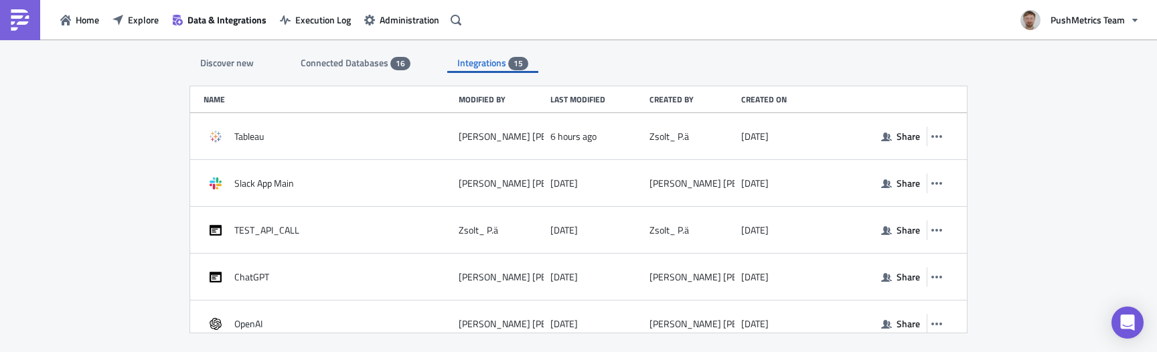 The image size is (1157, 352). I want to click on a: Execution Log, so click(315, 19).